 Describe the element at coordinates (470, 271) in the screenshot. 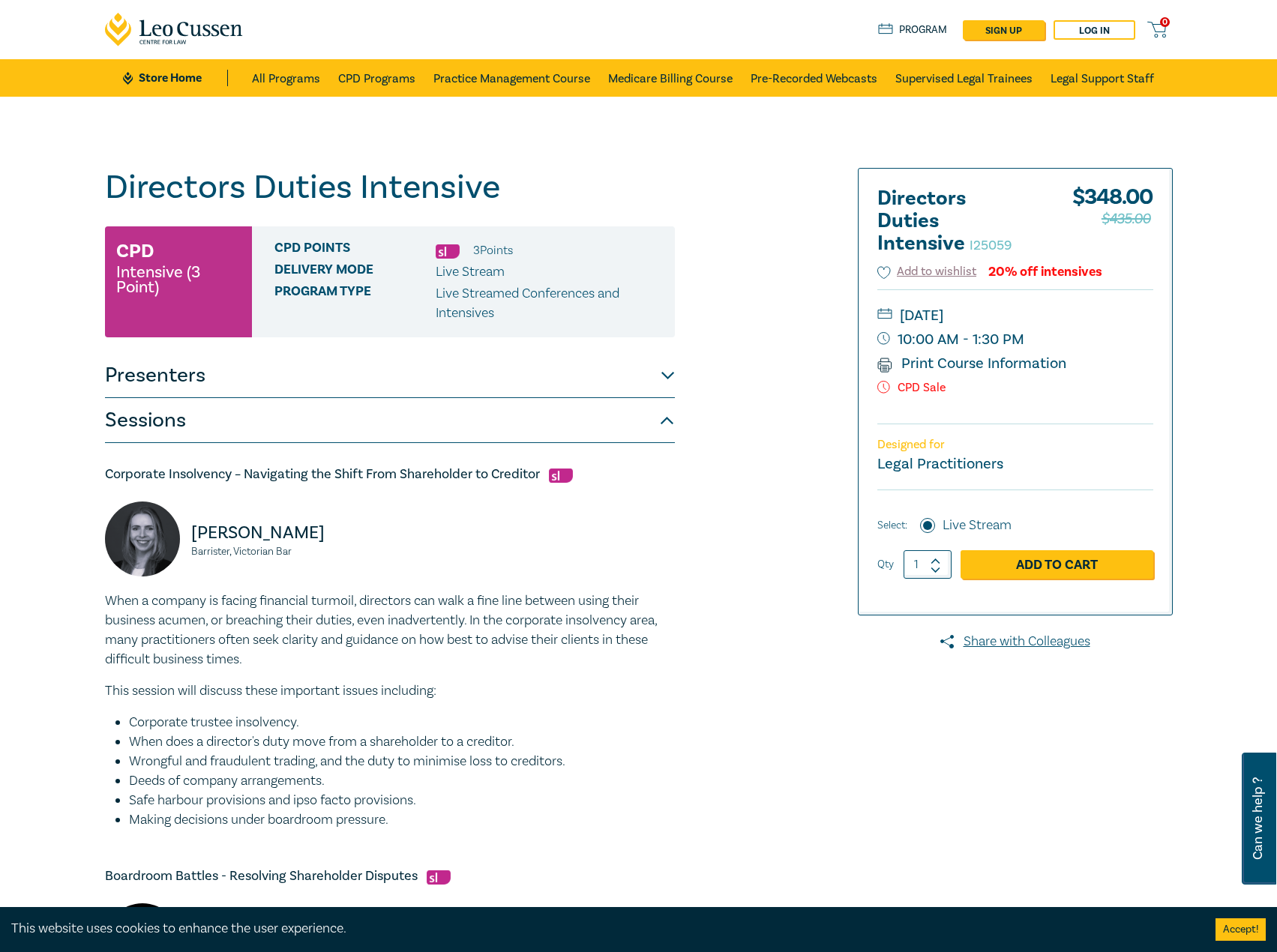

I see `span: Live Stream` at that location.